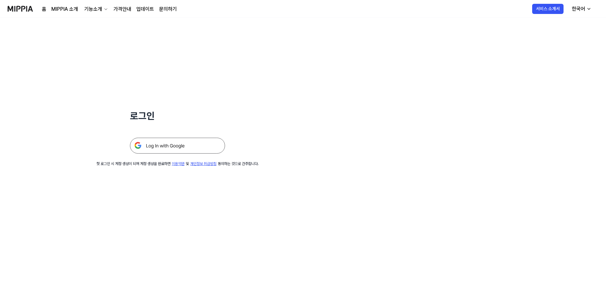 Image resolution: width=606 pixels, height=284 pixels. Describe the element at coordinates (44, 9) in the screenshot. I see `a: 홈` at that location.